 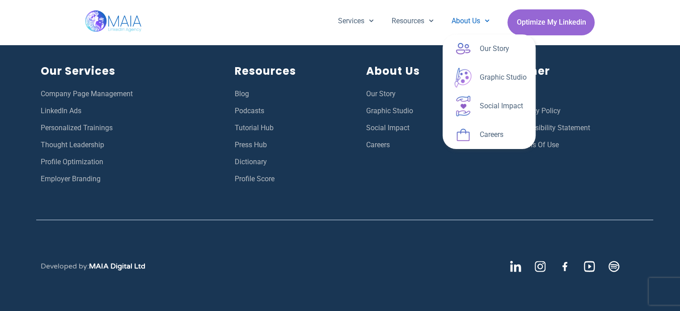 What do you see at coordinates (93, 266) in the screenshot?
I see `div: Developed by:` at bounding box center [93, 266].